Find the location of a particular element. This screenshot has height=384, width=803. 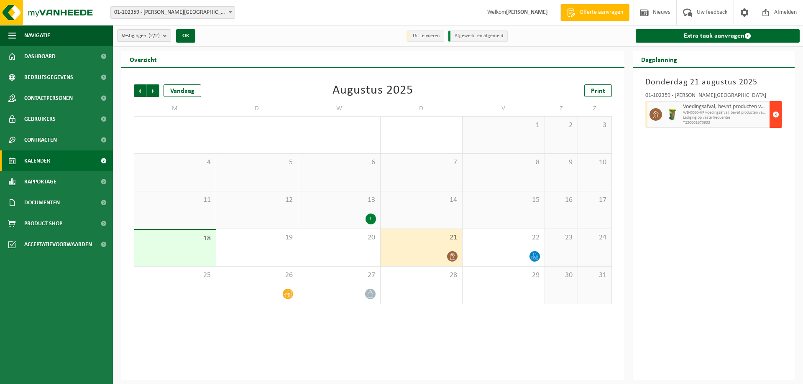

span: 21 is located at coordinates (421, 238).